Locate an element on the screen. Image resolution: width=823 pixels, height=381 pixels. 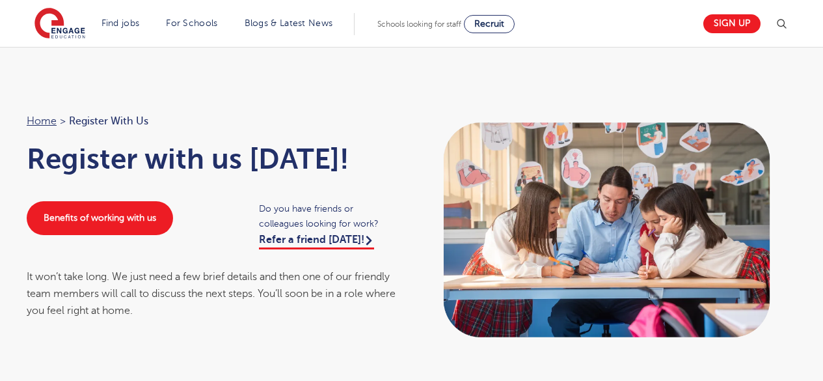
a: Benefits of working with us is located at coordinates (100, 218).